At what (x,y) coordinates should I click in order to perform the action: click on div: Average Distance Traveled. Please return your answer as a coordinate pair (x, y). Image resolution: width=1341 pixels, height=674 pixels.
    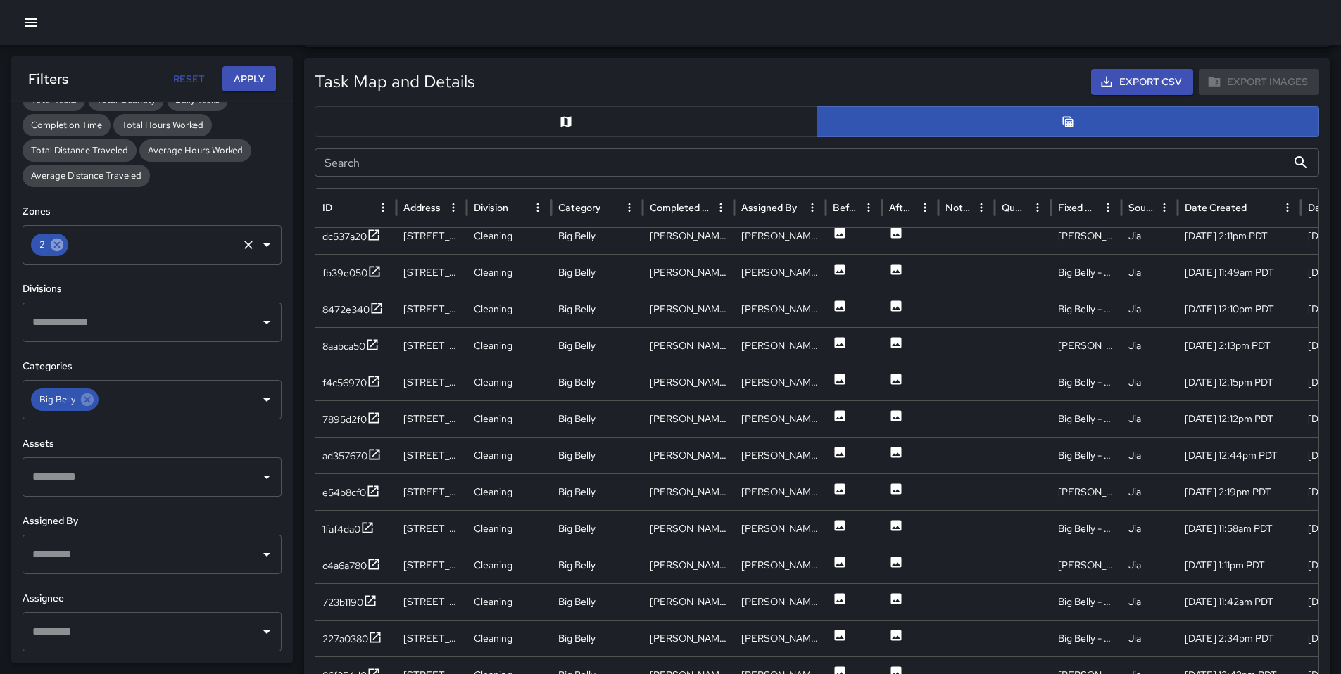
    Looking at the image, I should click on (86, 176).